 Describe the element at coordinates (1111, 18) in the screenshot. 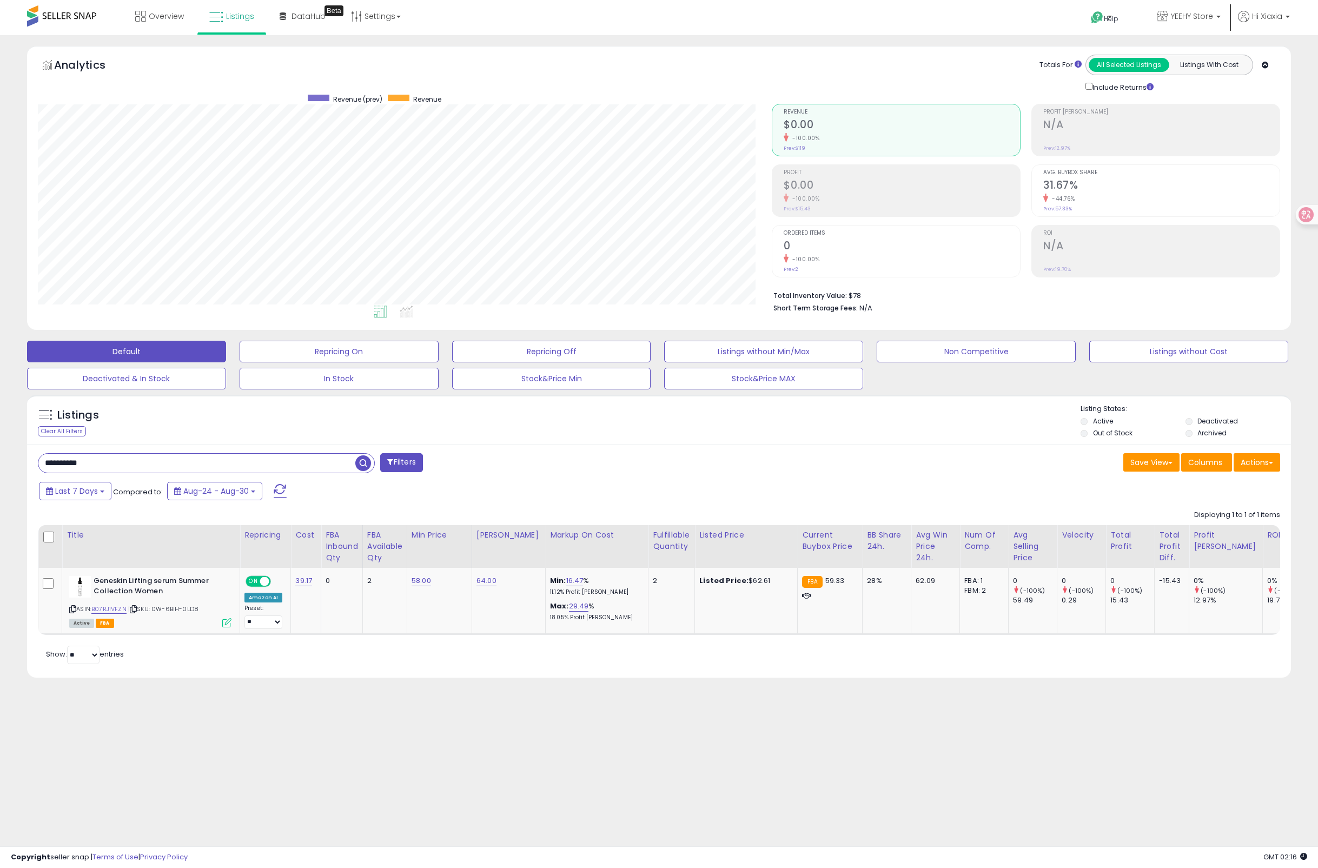

I see `span: Help` at that location.